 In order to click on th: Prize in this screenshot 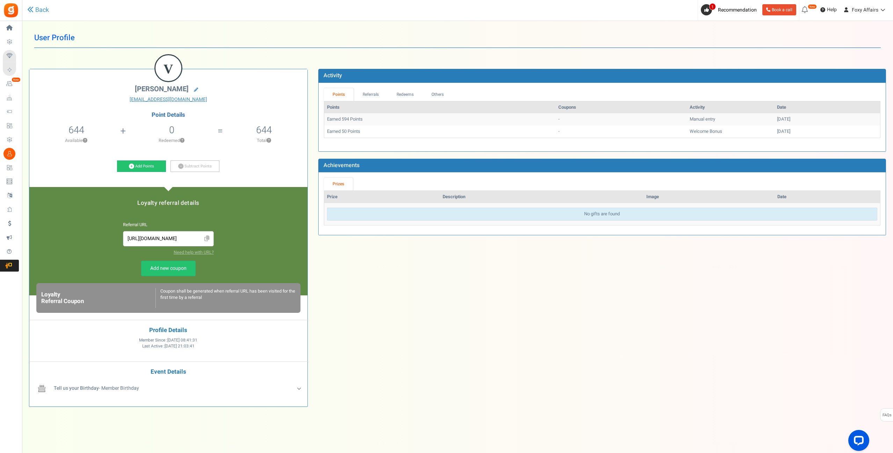, I will do `click(382, 197)`.